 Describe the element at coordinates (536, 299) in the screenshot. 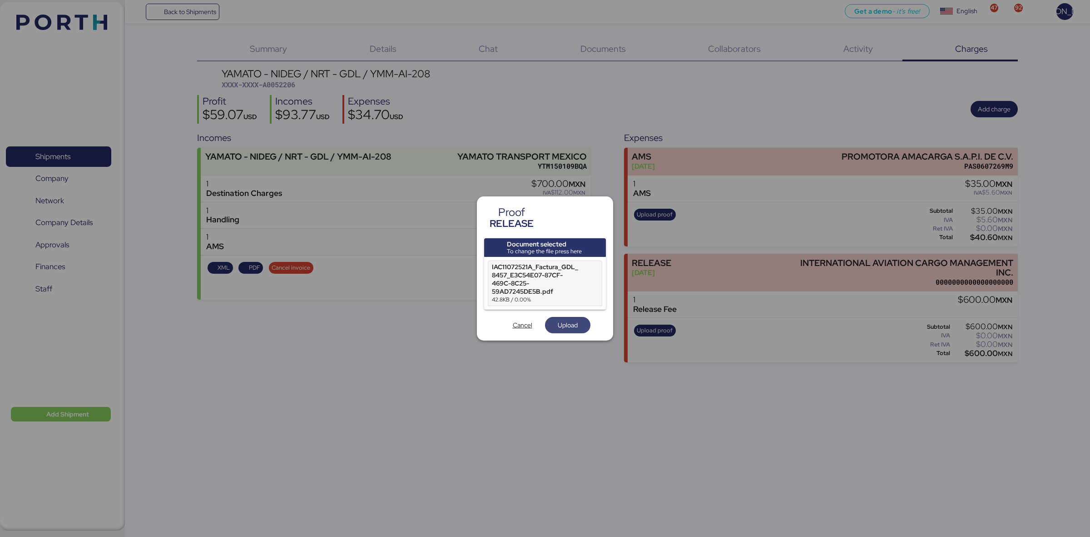

I see `div: 42.8KB / 0.00%` at that location.